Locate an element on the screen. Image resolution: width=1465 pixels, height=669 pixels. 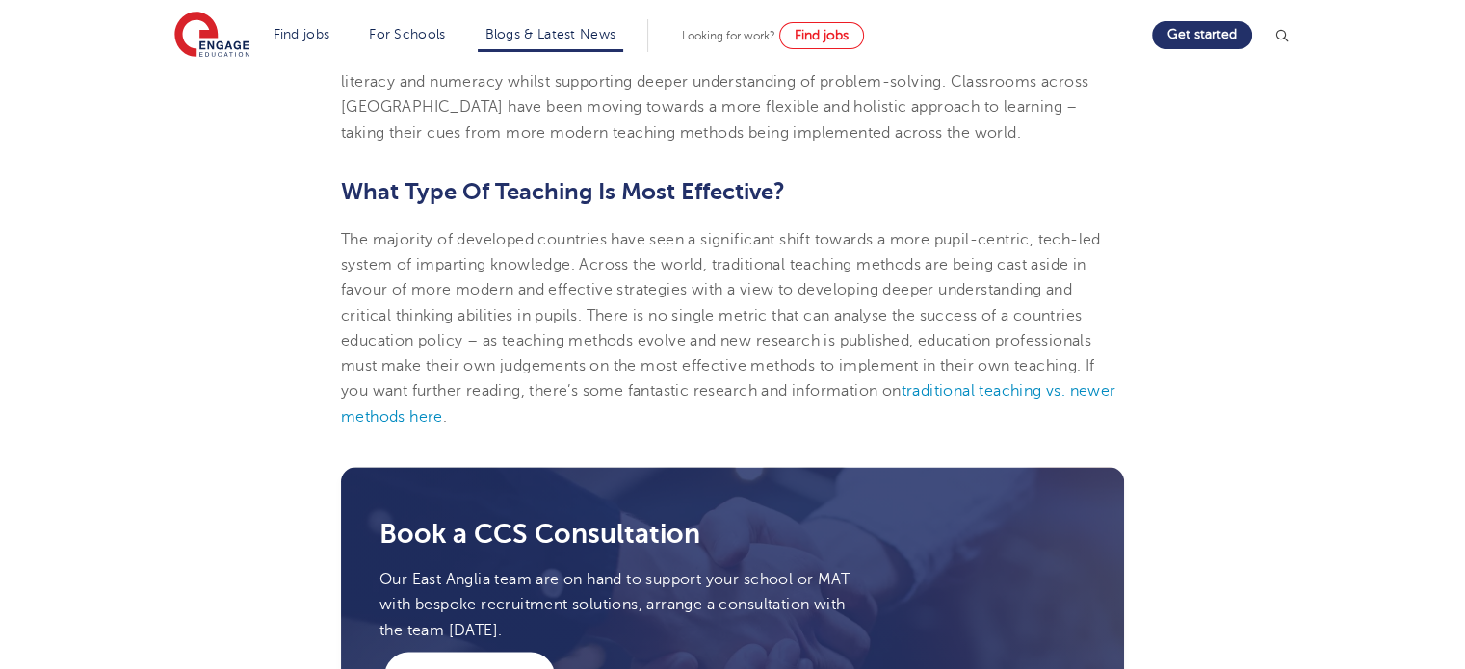
span: The majority of developed countries have seen a significant shift towards a more pupil-centric, t... is located at coordinates (721, 315).